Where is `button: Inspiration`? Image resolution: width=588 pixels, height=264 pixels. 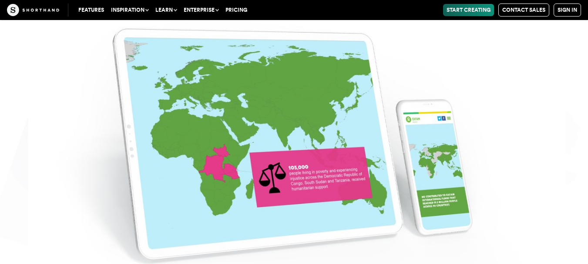 button: Inspiration is located at coordinates (130, 10).